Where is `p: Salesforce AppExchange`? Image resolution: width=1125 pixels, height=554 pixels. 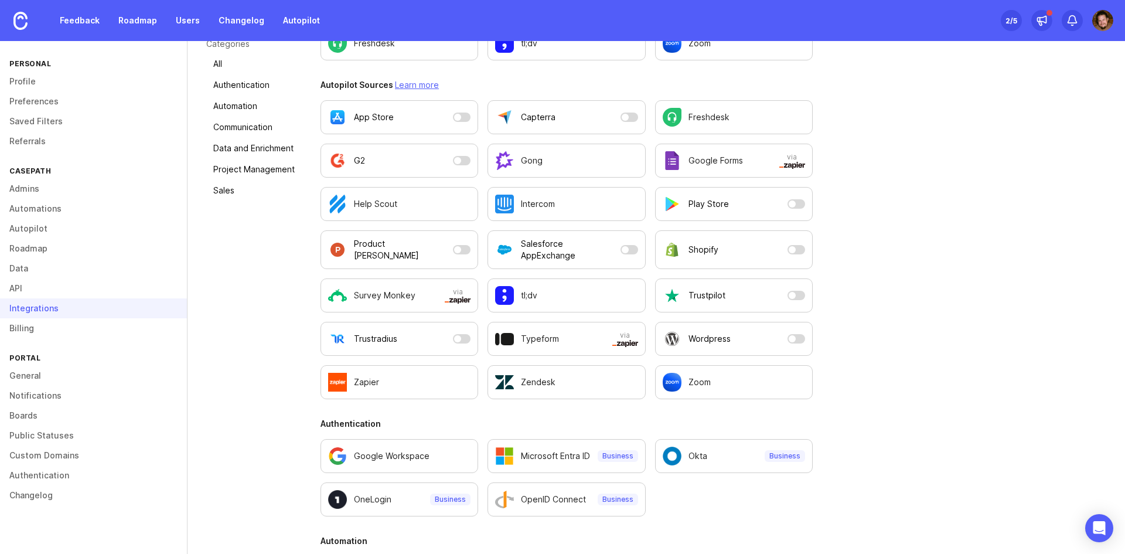 p: Salesforce AppExchange is located at coordinates (568, 250).